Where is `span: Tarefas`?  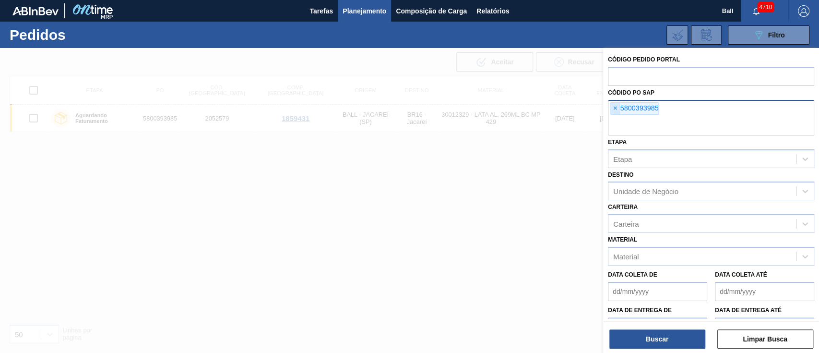
span: Tarefas is located at coordinates (321, 11).